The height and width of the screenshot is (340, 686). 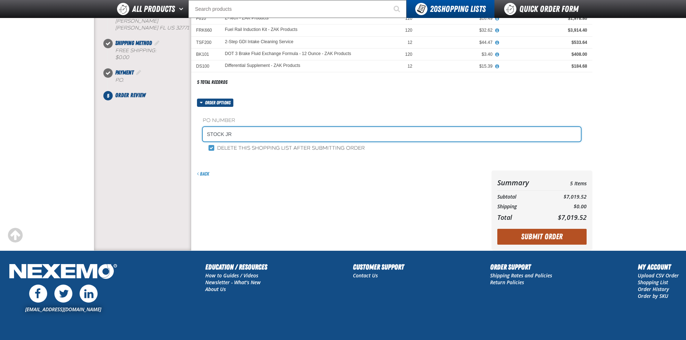 What do you see at coordinates (261, 30) in the screenshot?
I see `a: Fuel Rail Induction Kit - ZAK Products` at bounding box center [261, 30].